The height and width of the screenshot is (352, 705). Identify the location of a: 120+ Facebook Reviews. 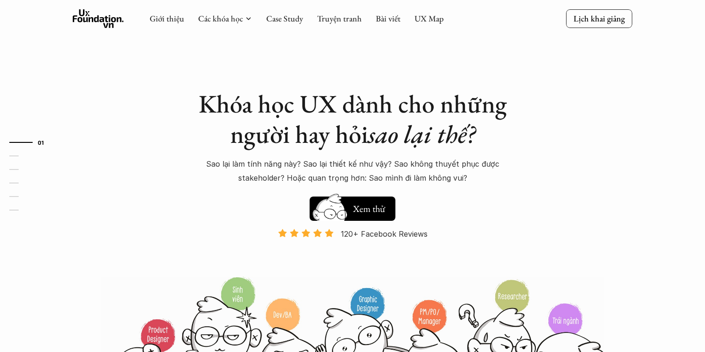
(353, 251).